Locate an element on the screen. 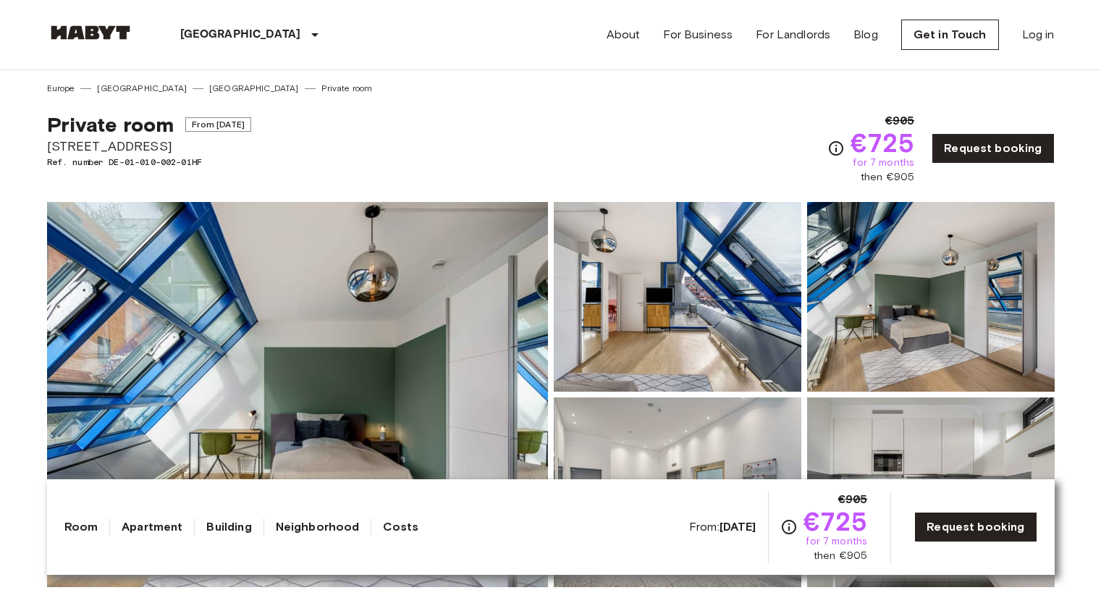 The image size is (1101, 598). img: Marketing picture of unit DE-01-010-002-01HF is located at coordinates (297, 394).